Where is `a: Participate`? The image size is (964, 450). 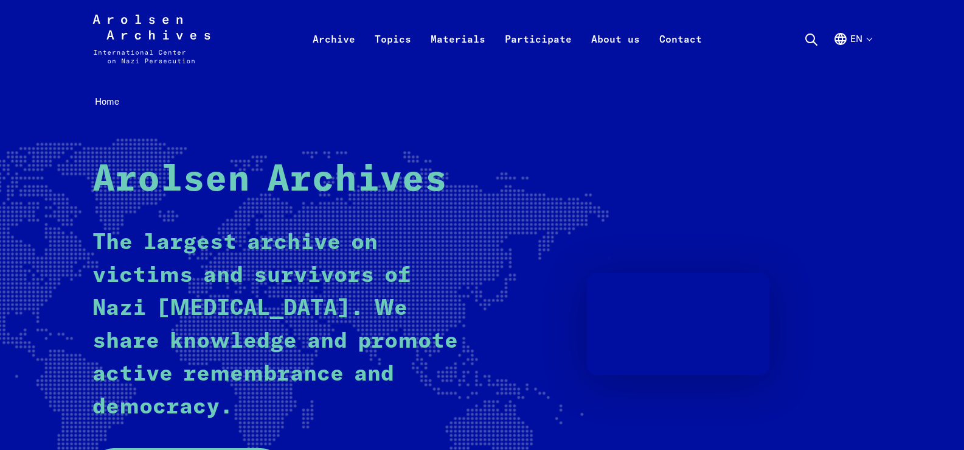 a: Participate is located at coordinates (538, 54).